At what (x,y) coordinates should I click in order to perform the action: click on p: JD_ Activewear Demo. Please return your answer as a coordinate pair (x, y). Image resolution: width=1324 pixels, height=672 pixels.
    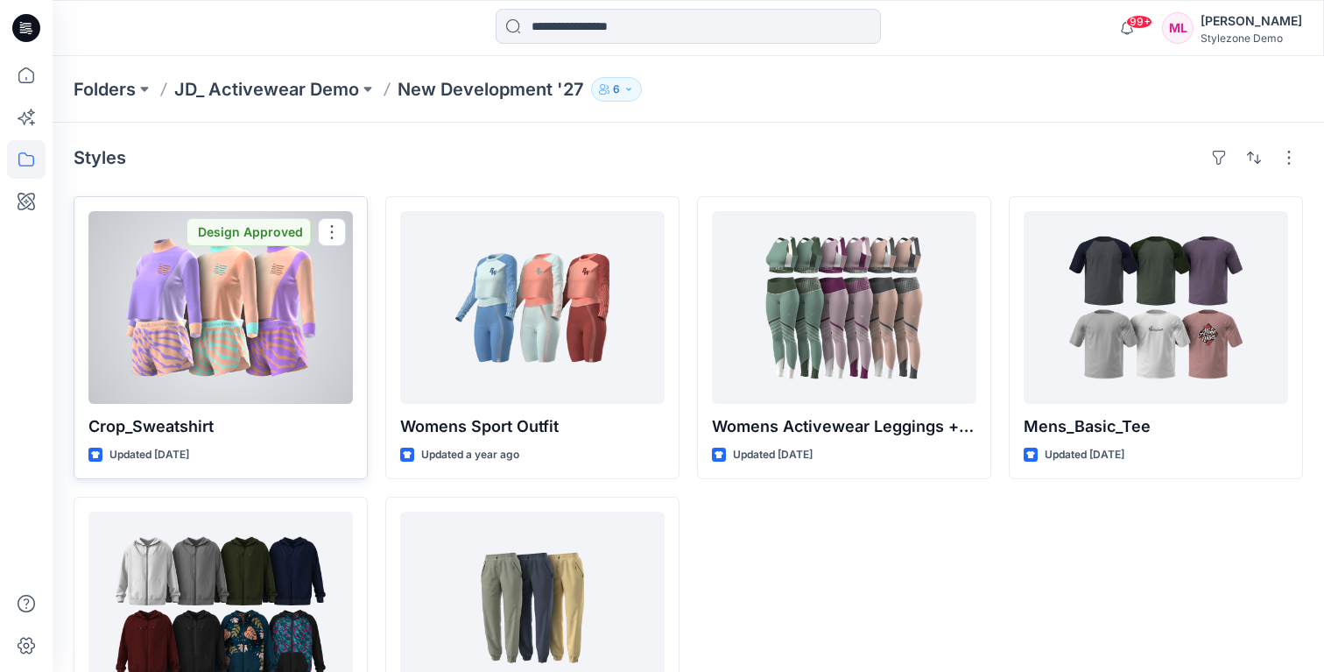
    Looking at the image, I should click on (266, 89).